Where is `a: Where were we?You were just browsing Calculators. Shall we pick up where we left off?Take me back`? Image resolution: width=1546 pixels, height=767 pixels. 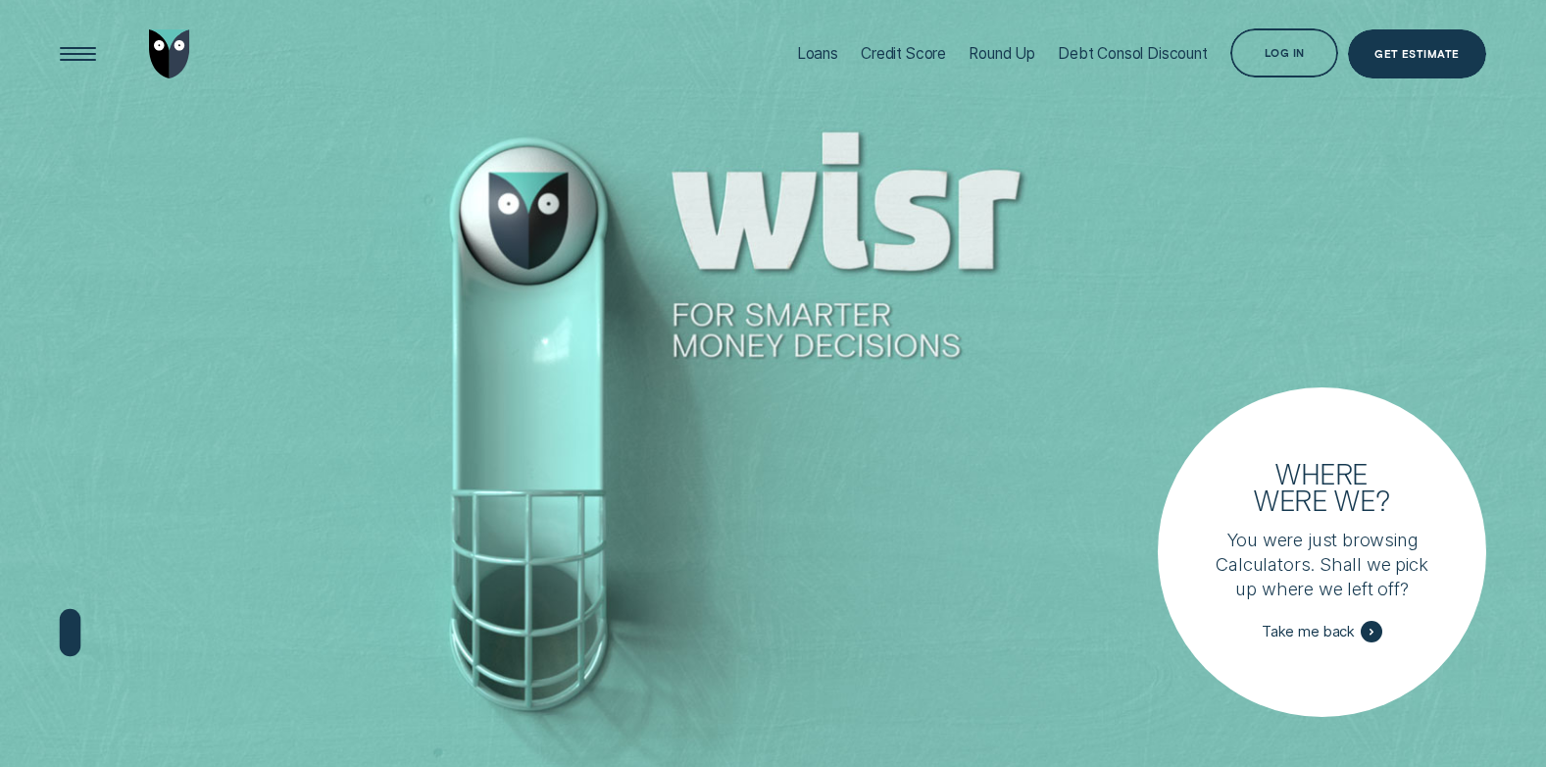
a: Where were we?You were just browsing Calculators. Shall we pick up where we left off?Take me back is located at coordinates (1321, 551).